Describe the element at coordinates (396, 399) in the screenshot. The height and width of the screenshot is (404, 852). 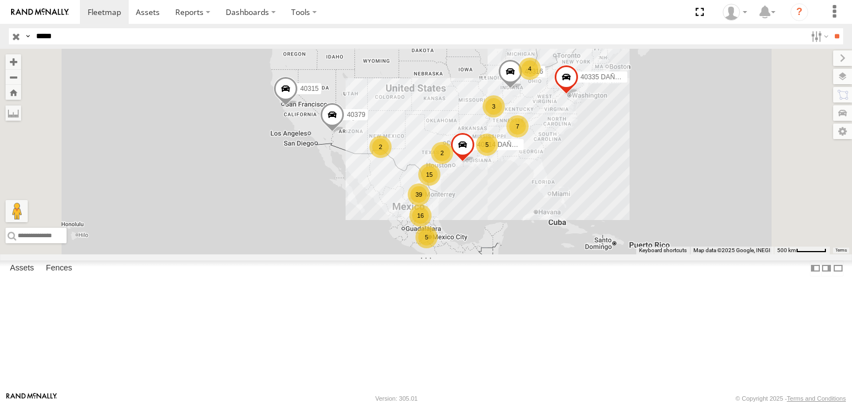
I see `div: Version: 305.01` at that location.